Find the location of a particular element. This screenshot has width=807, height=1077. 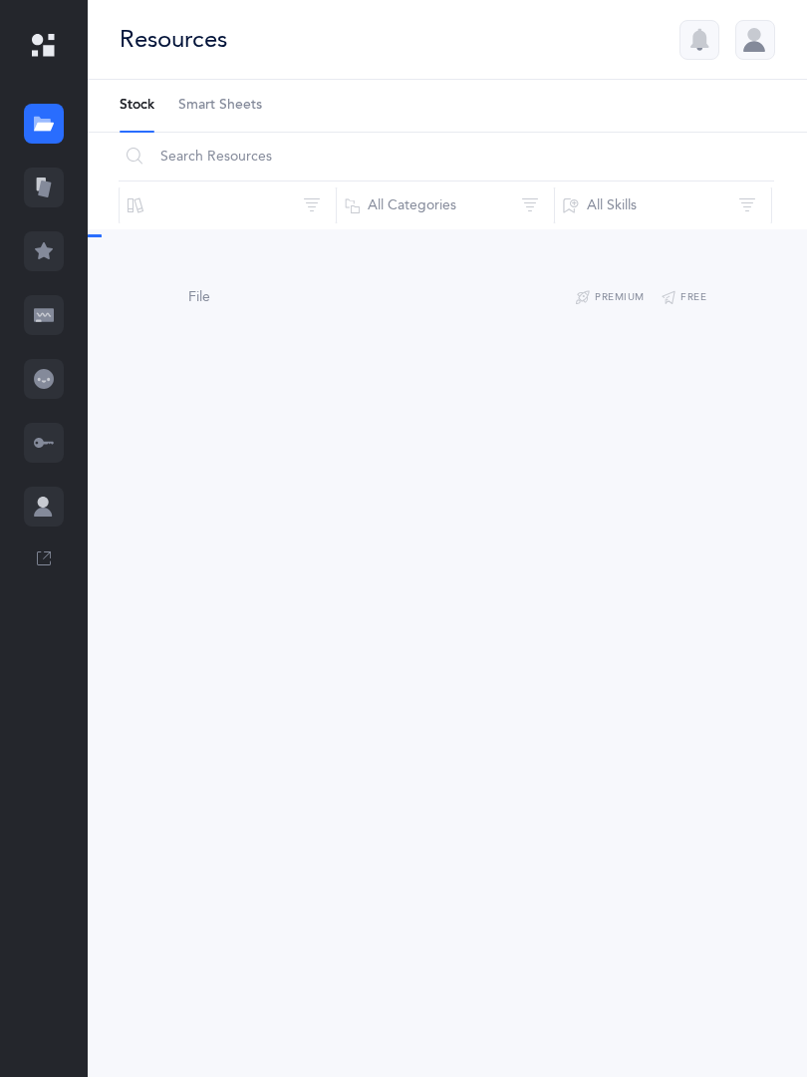

button: All Categories is located at coordinates (445, 205).